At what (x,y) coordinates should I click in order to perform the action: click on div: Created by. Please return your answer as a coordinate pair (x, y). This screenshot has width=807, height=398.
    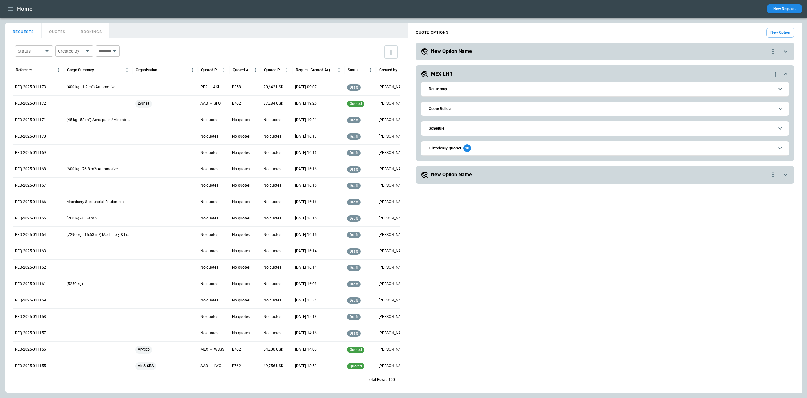
    Looking at the image, I should click on (388, 70).